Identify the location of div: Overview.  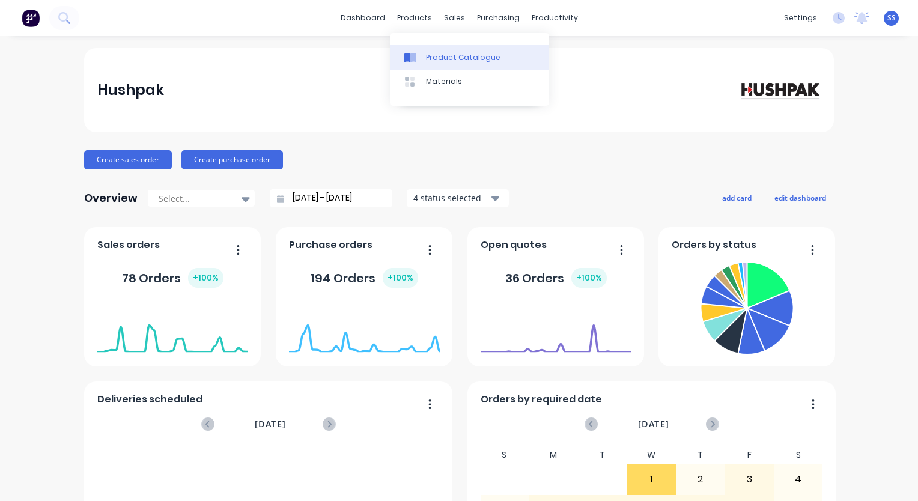
(110, 198).